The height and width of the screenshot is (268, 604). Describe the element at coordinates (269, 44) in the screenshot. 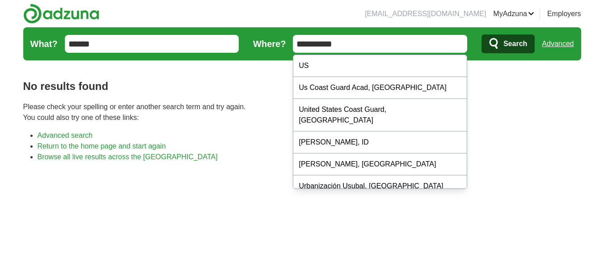

I see `label: Where?` at that location.